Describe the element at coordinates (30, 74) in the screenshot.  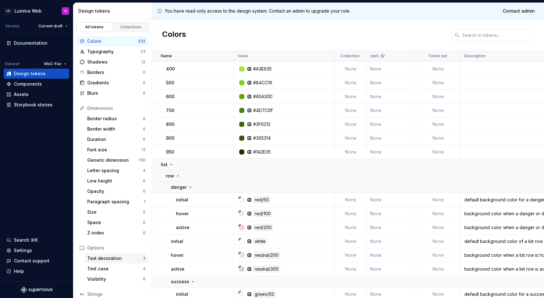
I see `div: Design tokens` at that location.